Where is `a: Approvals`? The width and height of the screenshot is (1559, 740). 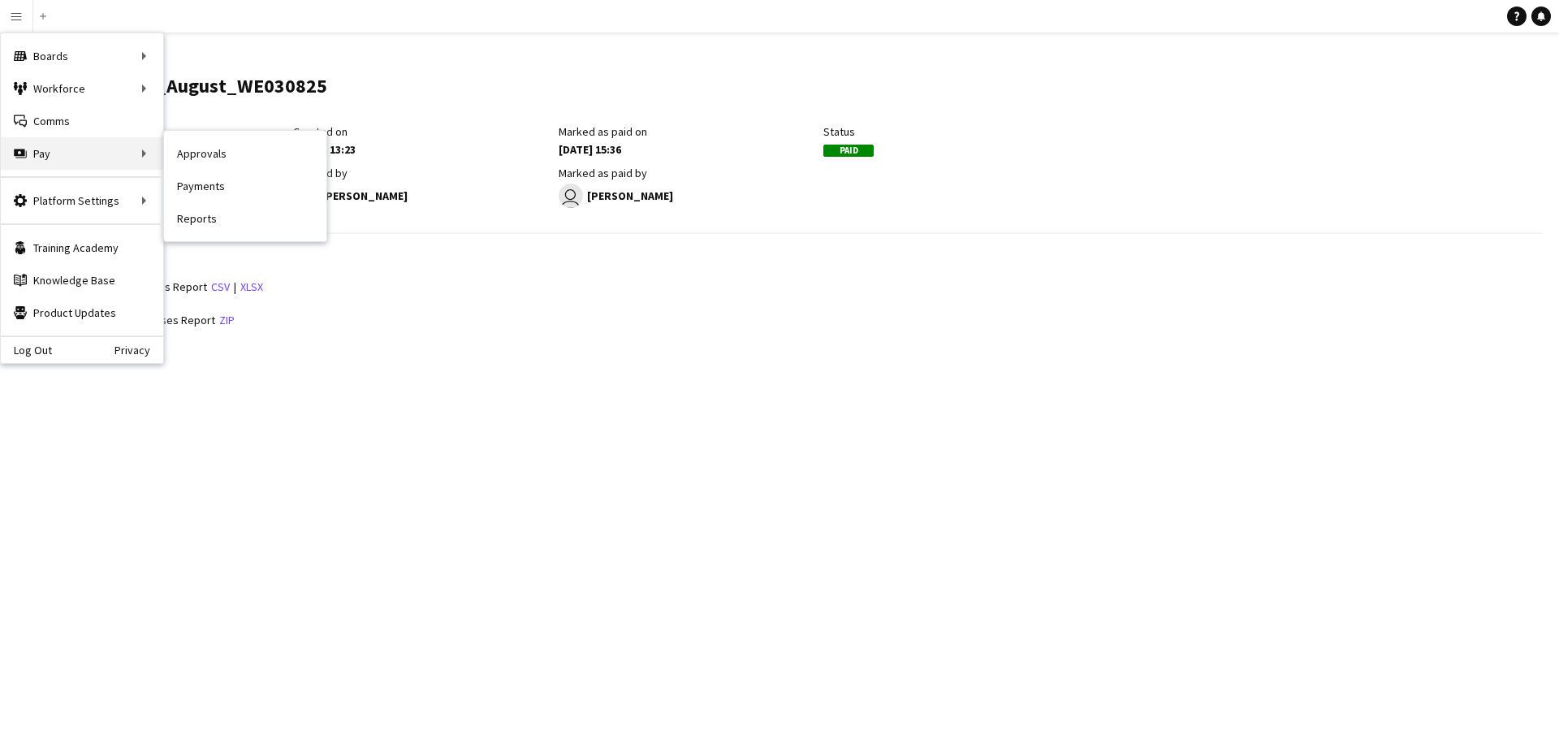 a: Approvals is located at coordinates (245, 153).